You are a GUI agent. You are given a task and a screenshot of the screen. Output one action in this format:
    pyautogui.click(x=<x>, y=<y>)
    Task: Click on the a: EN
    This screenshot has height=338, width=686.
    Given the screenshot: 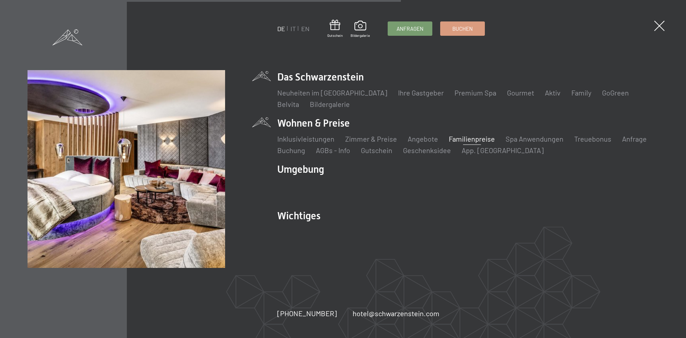 What is the action you would take?
    pyautogui.click(x=305, y=29)
    